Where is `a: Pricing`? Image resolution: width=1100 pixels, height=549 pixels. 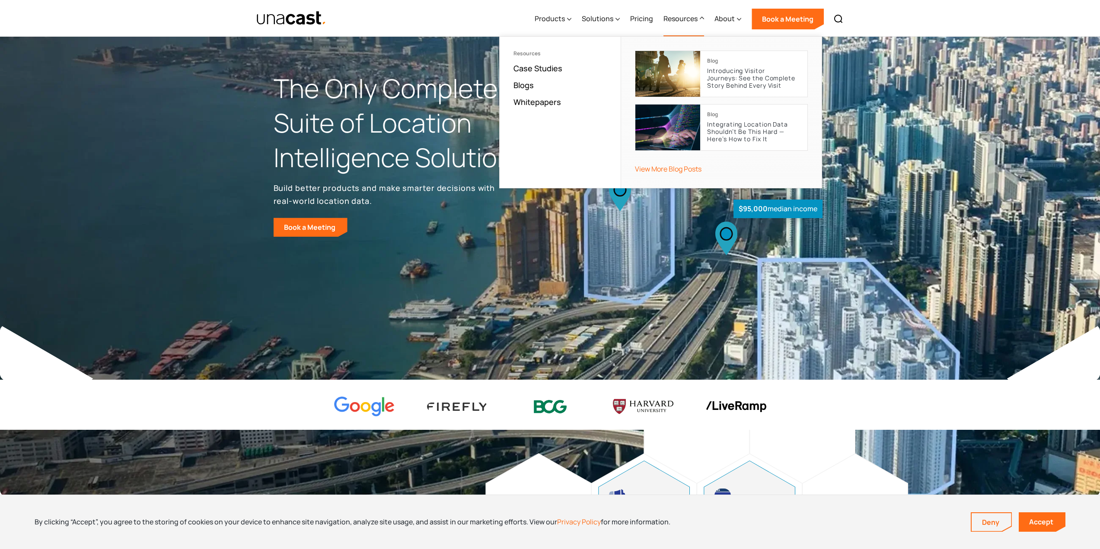 a: Pricing is located at coordinates (641, 19).